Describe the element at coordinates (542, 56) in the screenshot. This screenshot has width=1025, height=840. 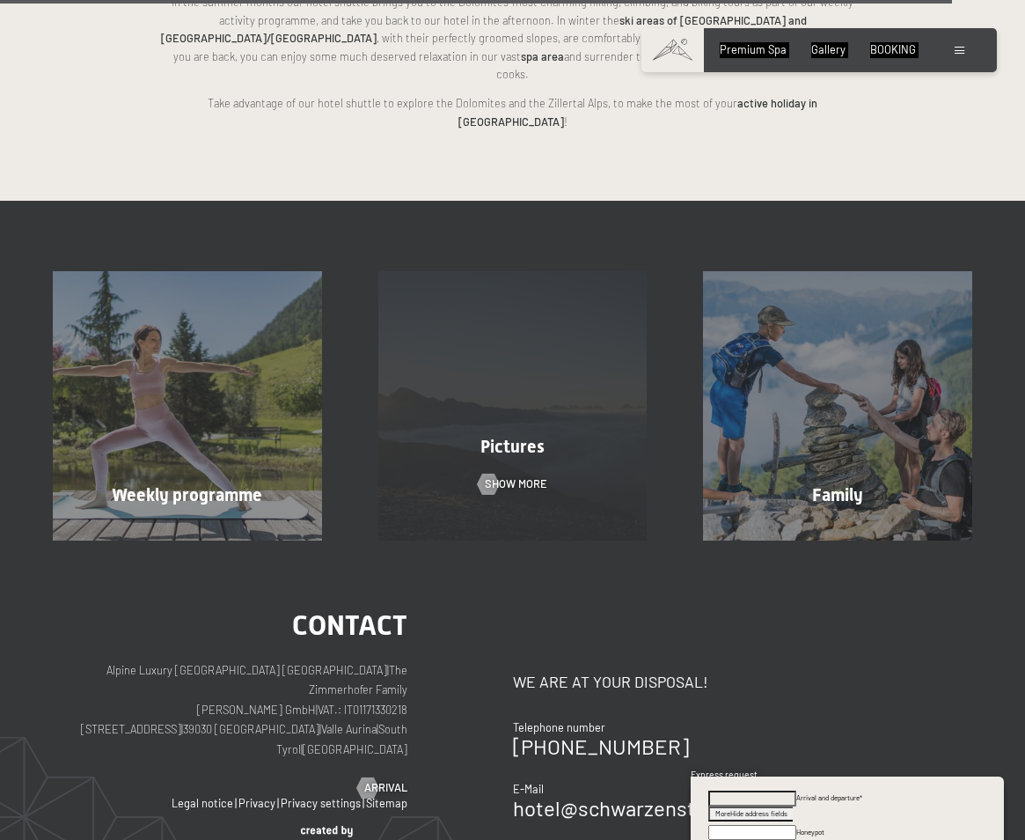
I see `strong: spa area` at that location.